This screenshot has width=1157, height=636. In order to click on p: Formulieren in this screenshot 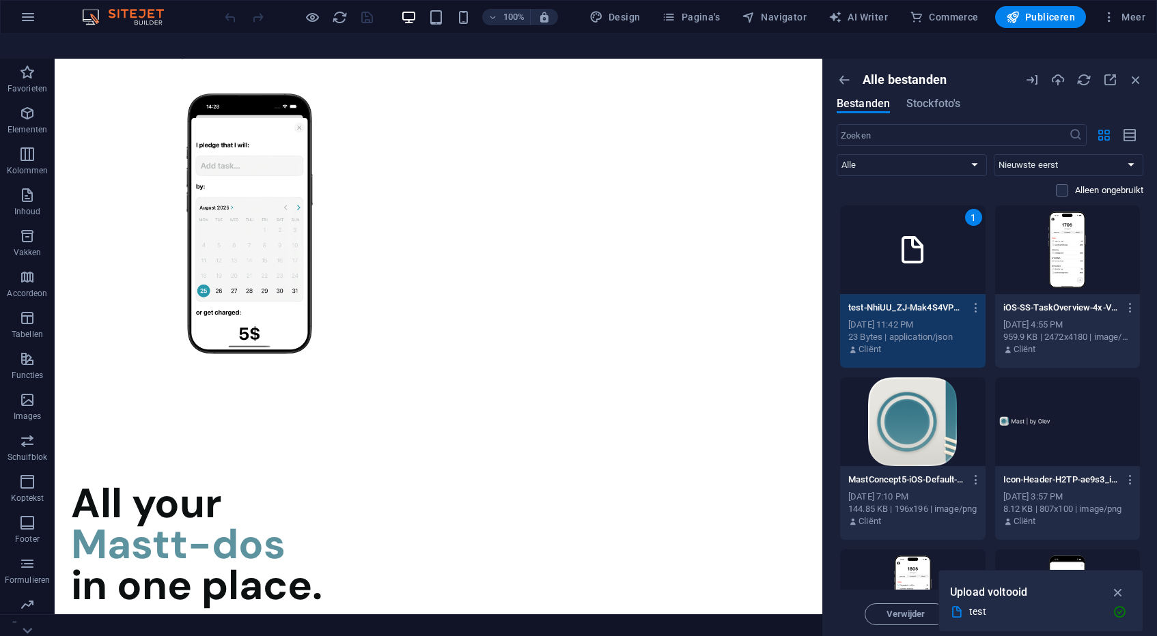, I will do `click(27, 580)`.